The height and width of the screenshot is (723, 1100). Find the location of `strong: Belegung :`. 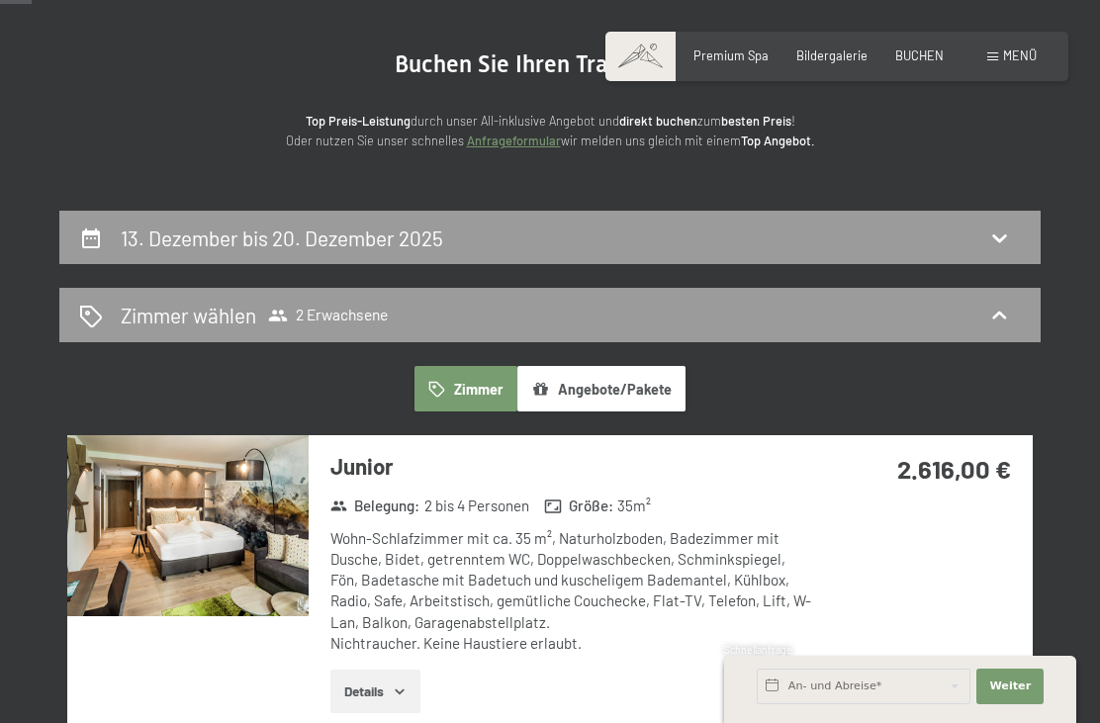

strong: Belegung : is located at coordinates (375, 505).